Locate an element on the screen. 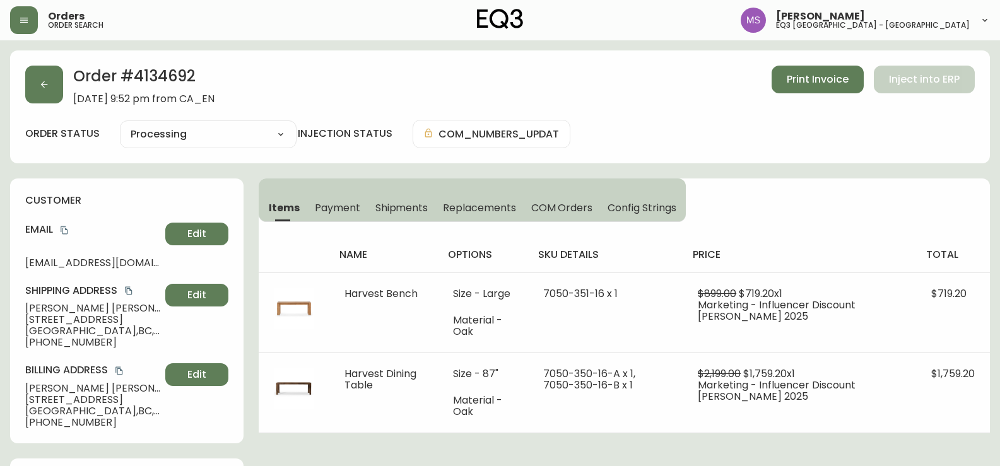 Image resolution: width=1000 pixels, height=466 pixels. li: Size - 87" is located at coordinates (483, 374).